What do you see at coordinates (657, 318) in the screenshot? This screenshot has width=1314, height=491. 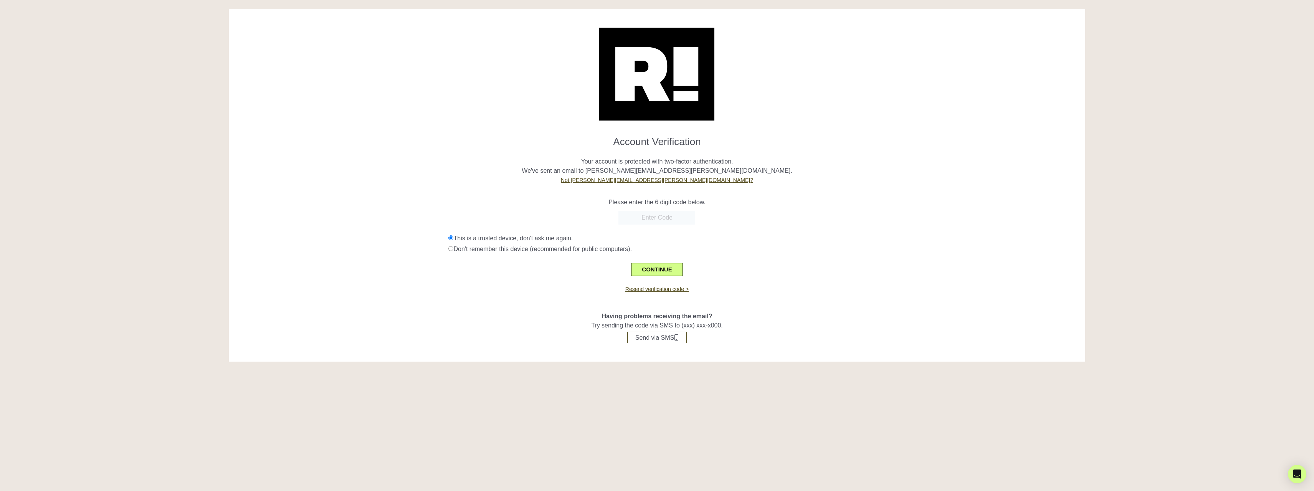 I see `div: Try sending the code via SMS to (xxx) xxx-x000.` at bounding box center [657, 318].